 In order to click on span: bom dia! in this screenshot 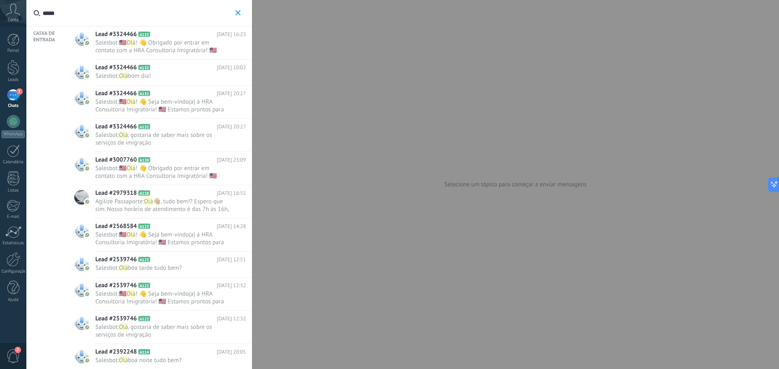, I will do `click(139, 76)`.